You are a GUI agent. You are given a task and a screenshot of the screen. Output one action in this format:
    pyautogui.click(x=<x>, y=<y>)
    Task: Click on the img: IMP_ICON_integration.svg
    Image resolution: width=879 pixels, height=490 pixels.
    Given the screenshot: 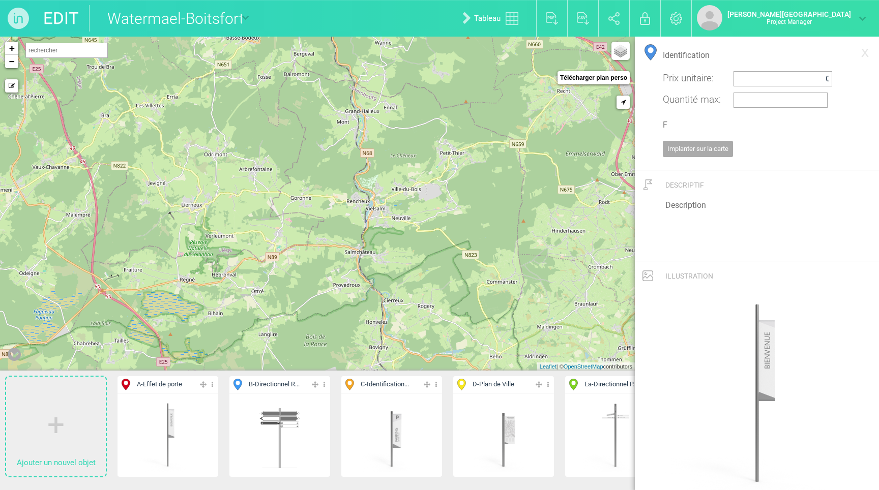 What is the action you would take?
    pyautogui.click(x=647, y=276)
    